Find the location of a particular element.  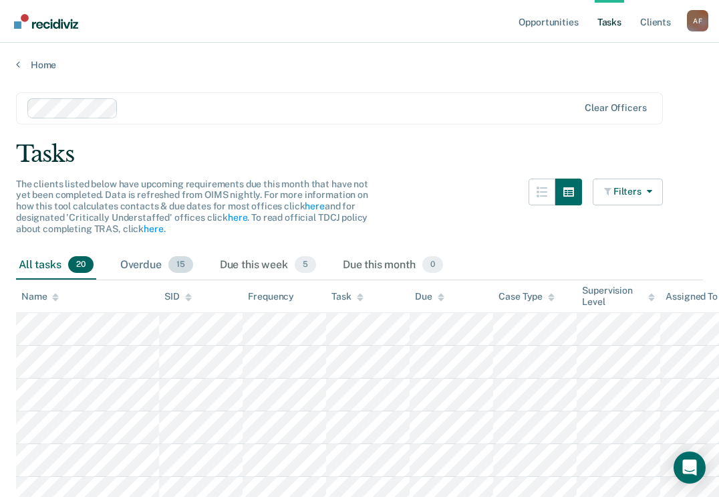

div: A F is located at coordinates (698, 21).